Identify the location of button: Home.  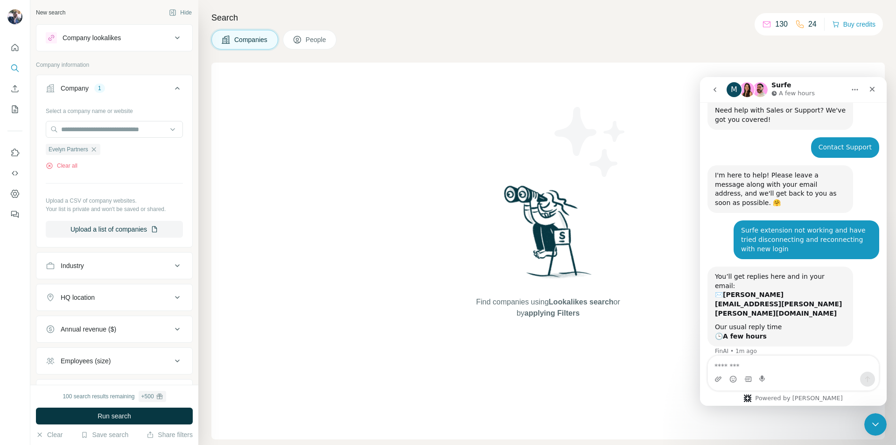
(155, 13).